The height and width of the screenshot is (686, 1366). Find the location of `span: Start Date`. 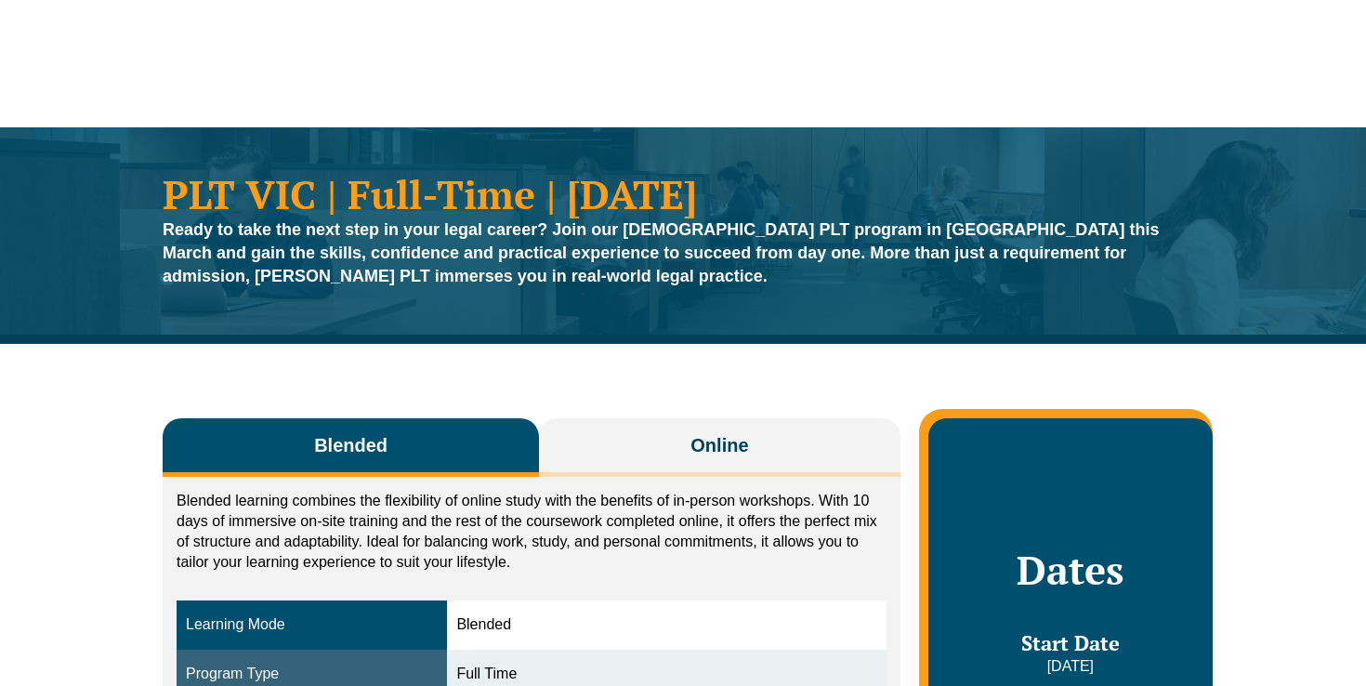

span: Start Date is located at coordinates (1070, 642).